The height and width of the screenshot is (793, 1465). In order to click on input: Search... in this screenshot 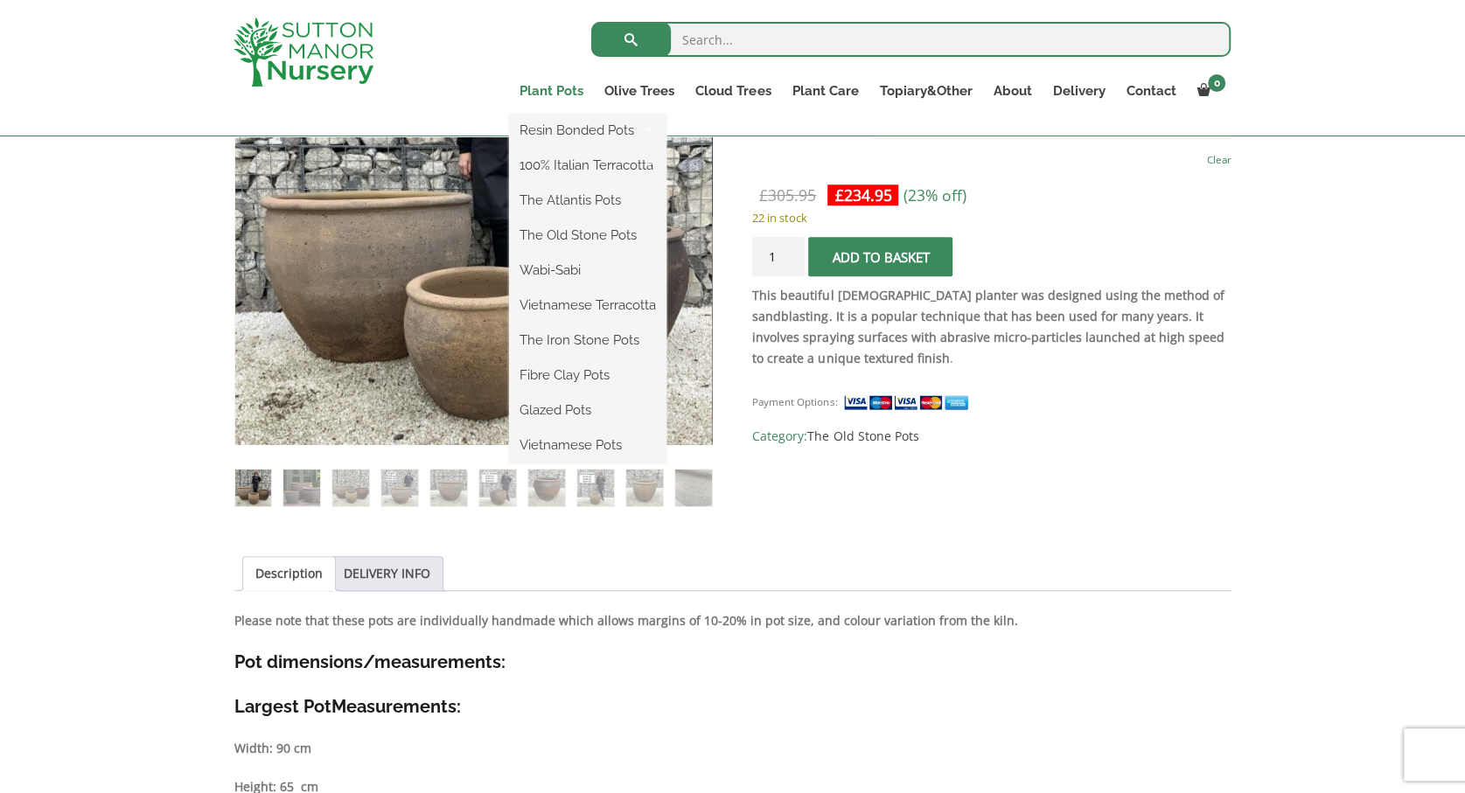, I will do `click(911, 39)`.